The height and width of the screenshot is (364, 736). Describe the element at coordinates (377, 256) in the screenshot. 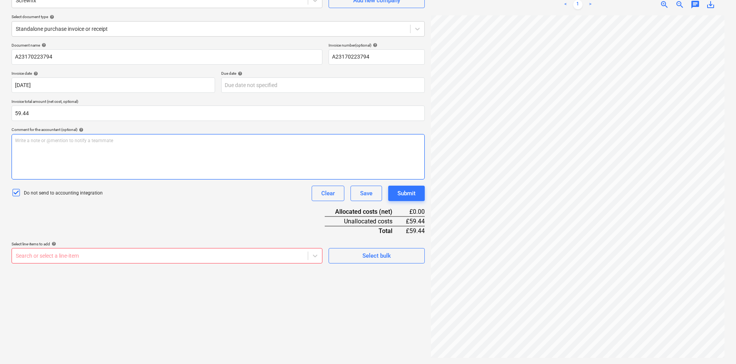

I see `div: Select bulk` at that location.